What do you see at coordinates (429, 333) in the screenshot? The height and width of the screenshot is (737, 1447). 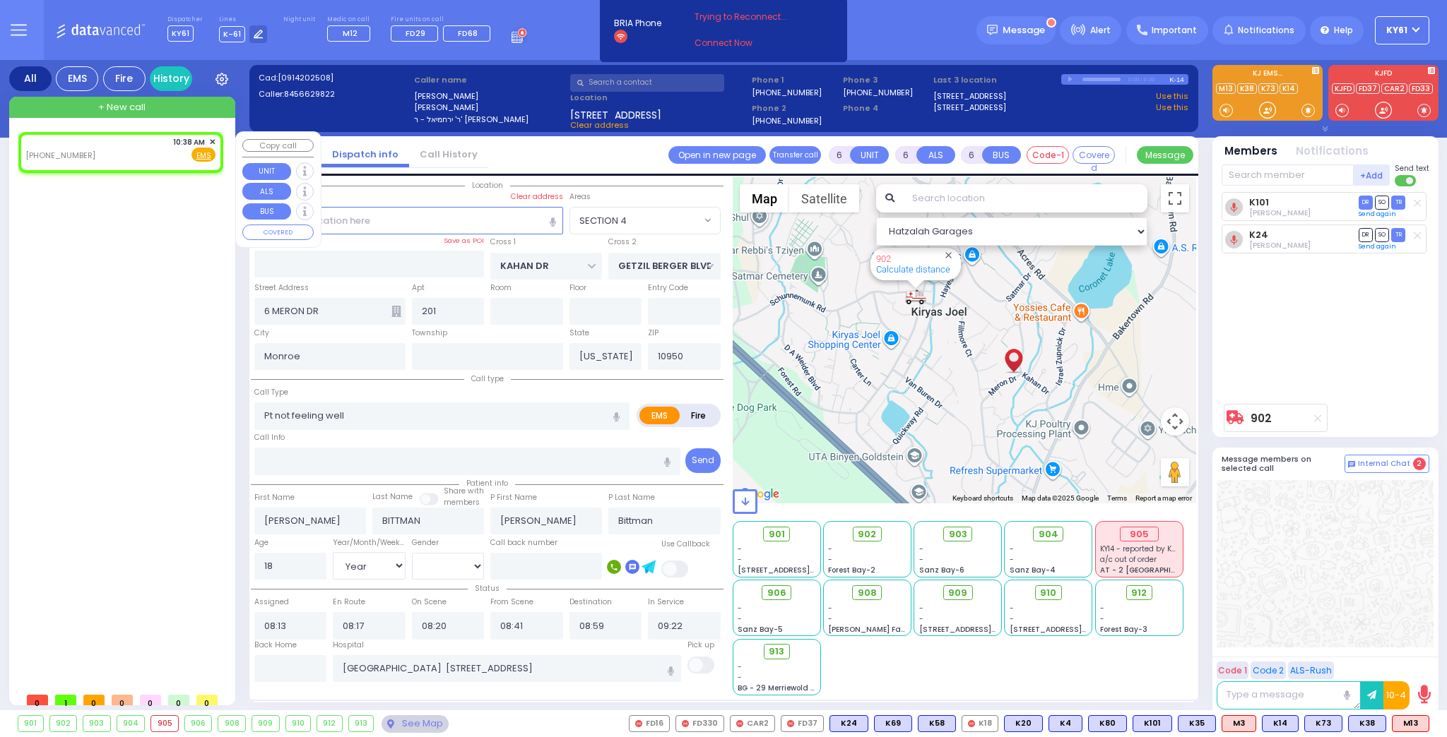 I see `label: Township` at bounding box center [429, 333].